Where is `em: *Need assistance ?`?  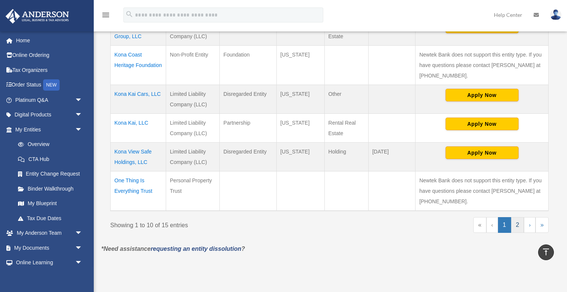
em: *Need assistance ? is located at coordinates (173, 249).